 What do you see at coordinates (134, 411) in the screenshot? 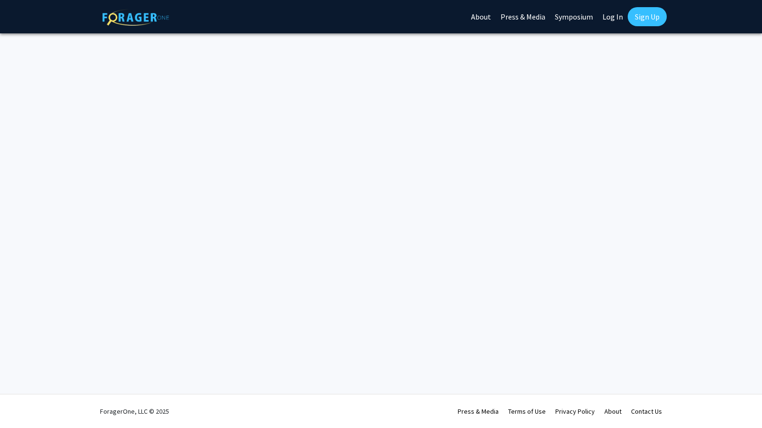
I see `div: ForagerOne, LLC © 2025` at bounding box center [134, 411].